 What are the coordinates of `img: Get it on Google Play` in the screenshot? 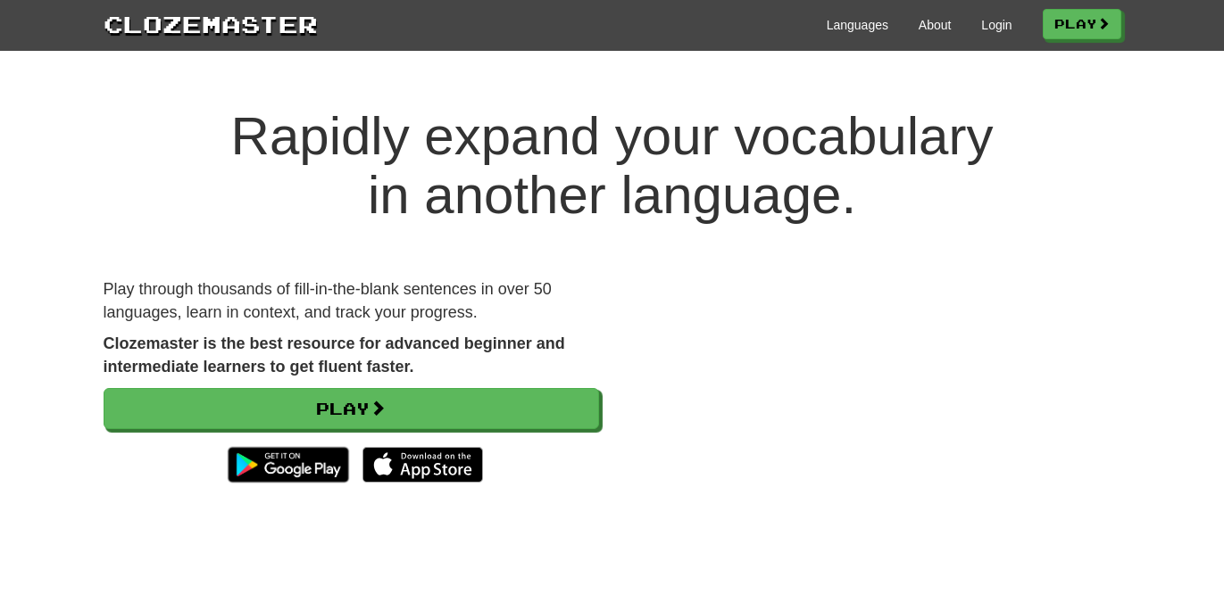 It's located at (287, 465).